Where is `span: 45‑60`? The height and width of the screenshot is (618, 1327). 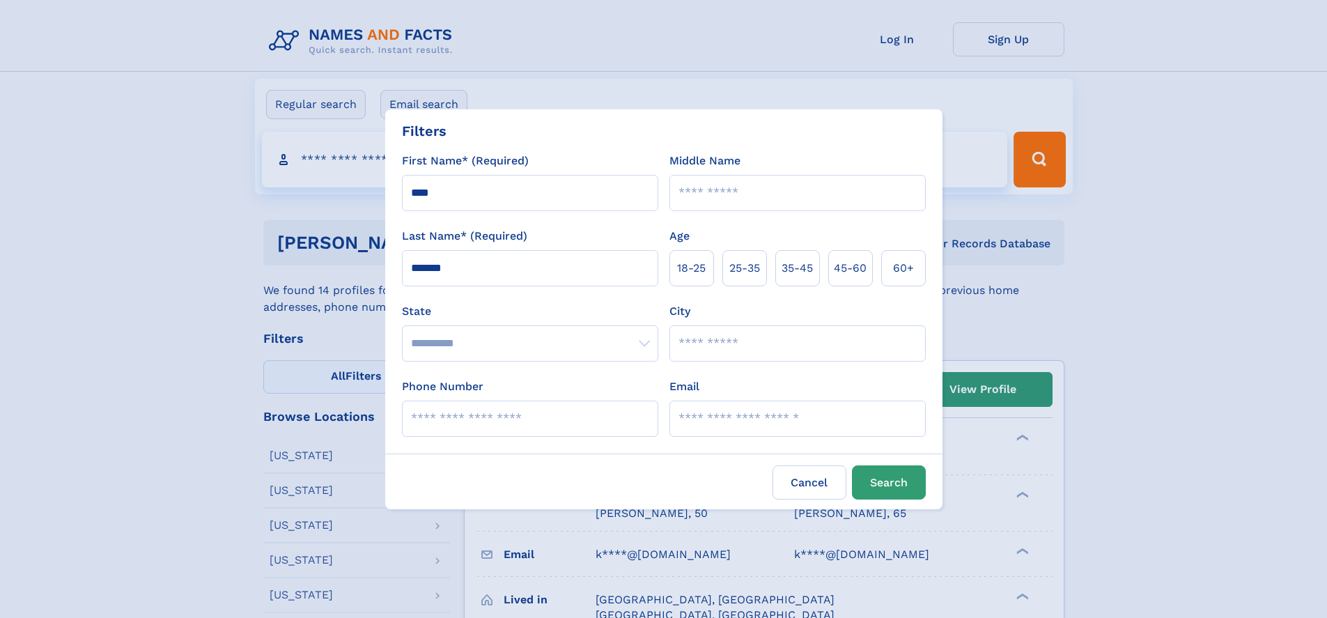
span: 45‑60 is located at coordinates (850, 268).